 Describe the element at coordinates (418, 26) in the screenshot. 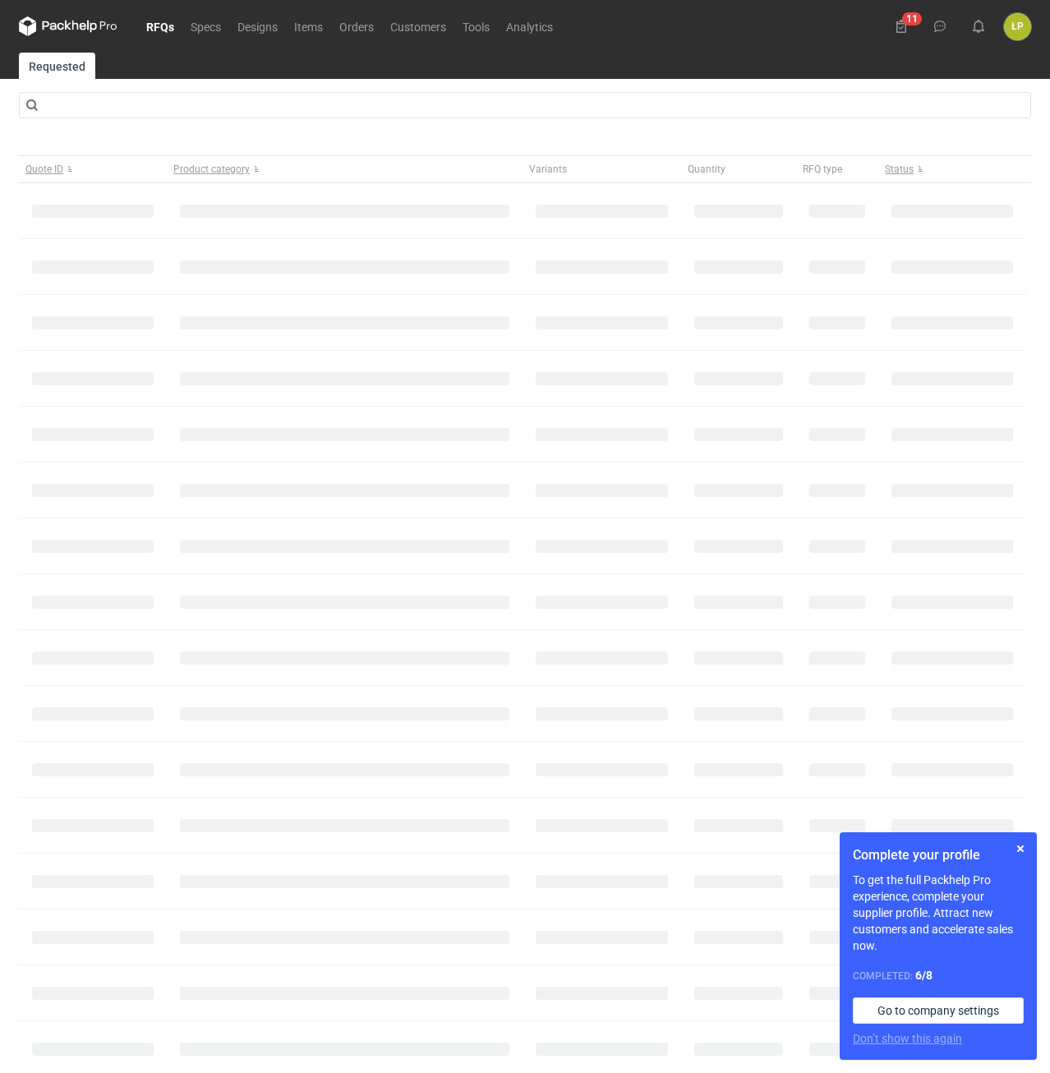

I see `a: Customers` at that location.